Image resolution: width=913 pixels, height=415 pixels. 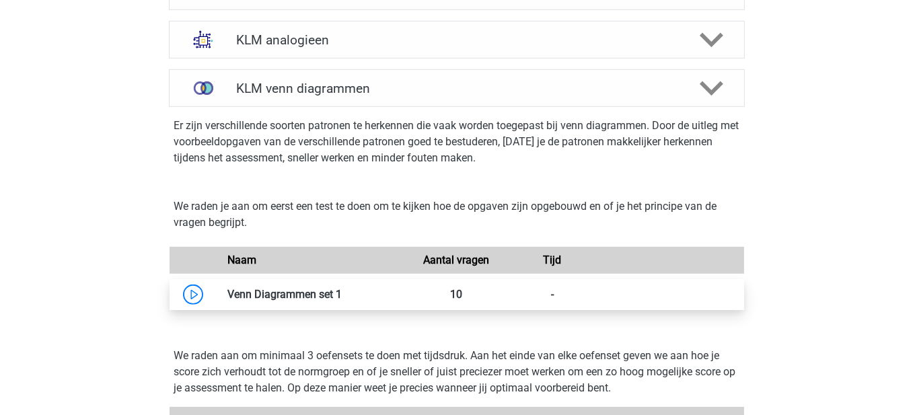 What do you see at coordinates (457, 215) in the screenshot?
I see `p: We raden je aan om eerst een test te doen om te kijken hoe de opgaven zijn opgebouwd en of je het...` at bounding box center [457, 215].